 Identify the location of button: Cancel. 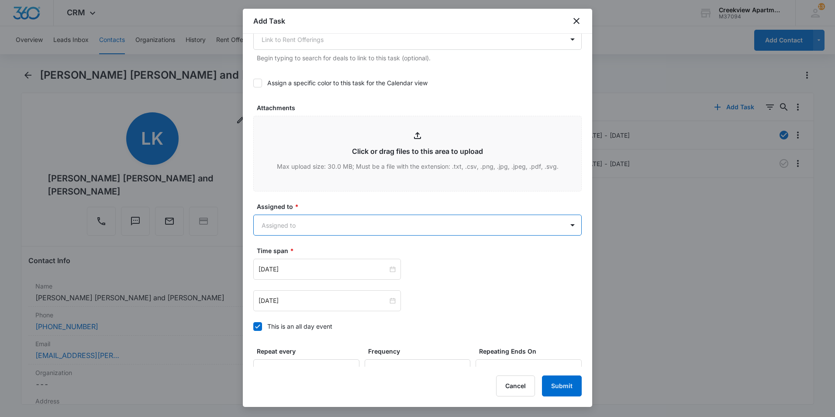
(515, 386).